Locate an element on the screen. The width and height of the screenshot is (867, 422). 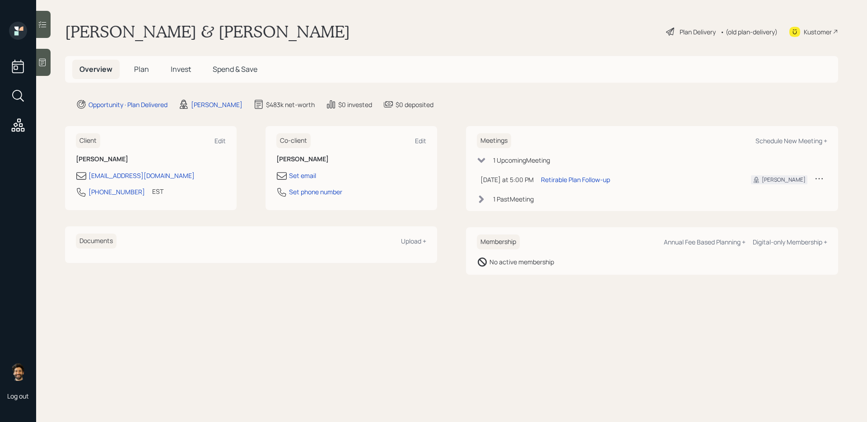
div: • (old plan-delivery) is located at coordinates (749, 32).